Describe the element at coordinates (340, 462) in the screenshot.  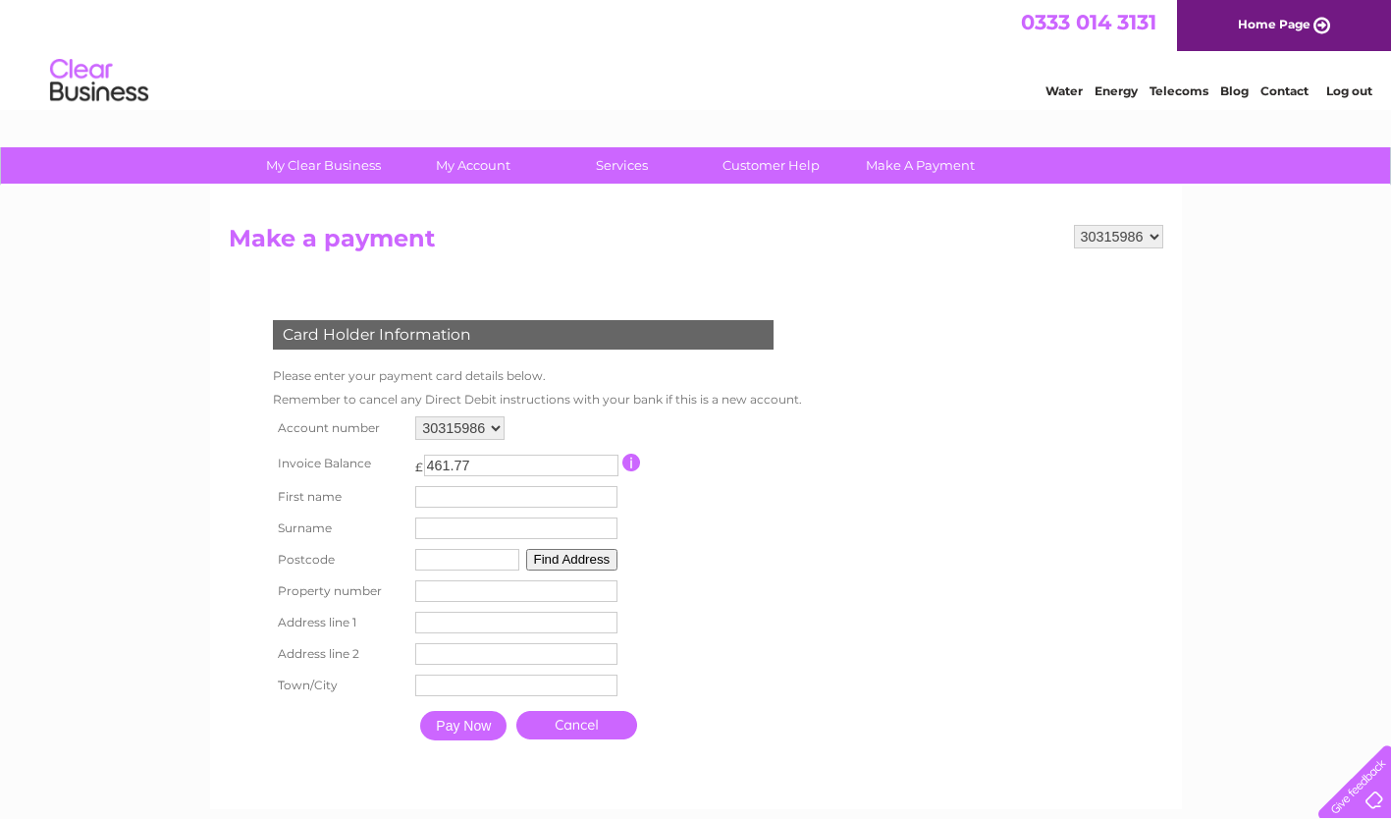
I see `th: Invoice Balance` at that location.